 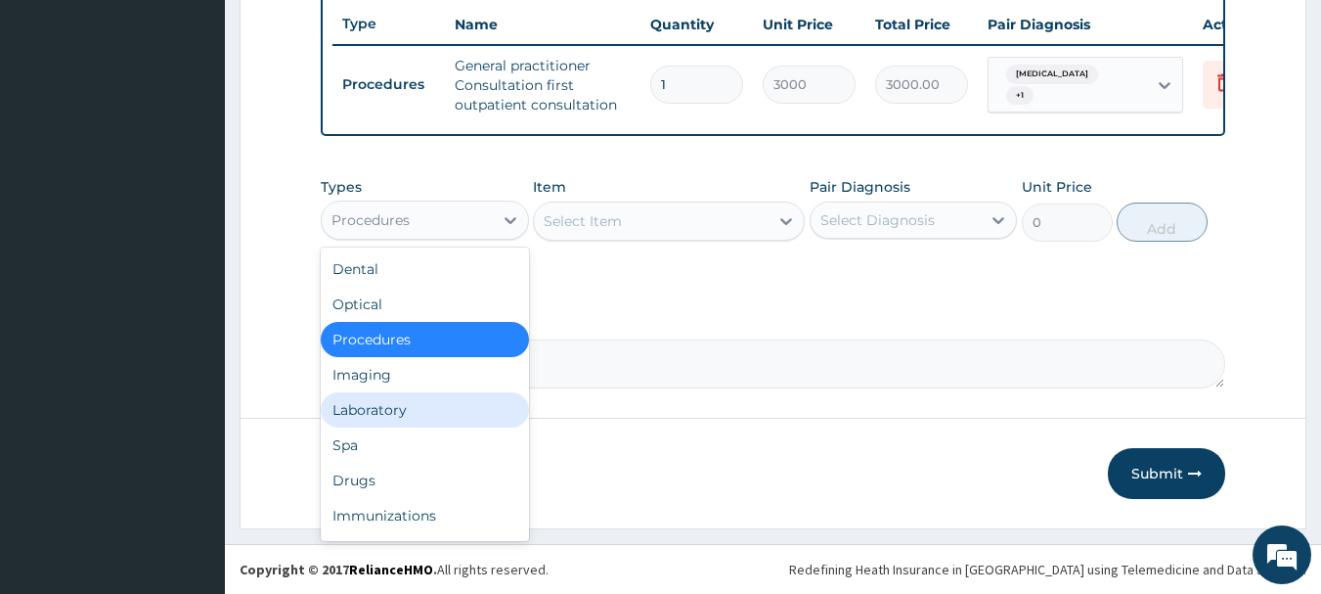 What do you see at coordinates (1020, 96) in the screenshot?
I see `span: + 1` at bounding box center [1020, 96].